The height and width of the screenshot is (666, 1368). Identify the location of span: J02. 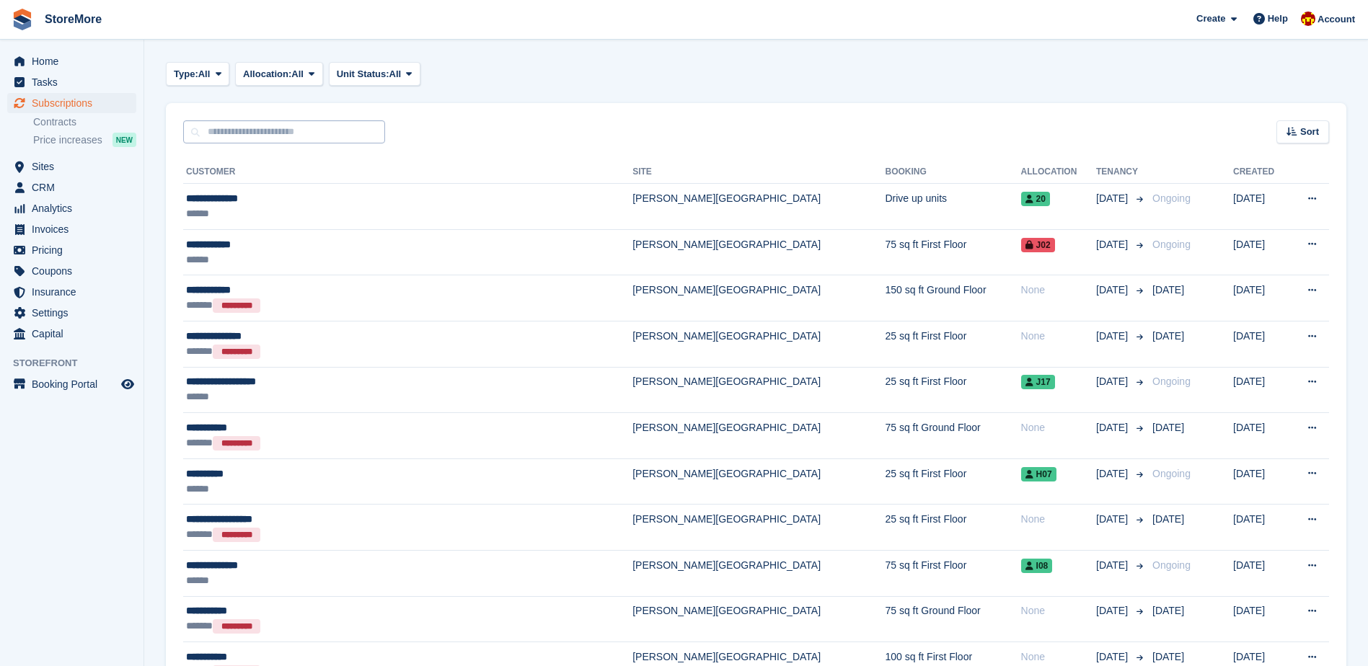
(1037, 245).